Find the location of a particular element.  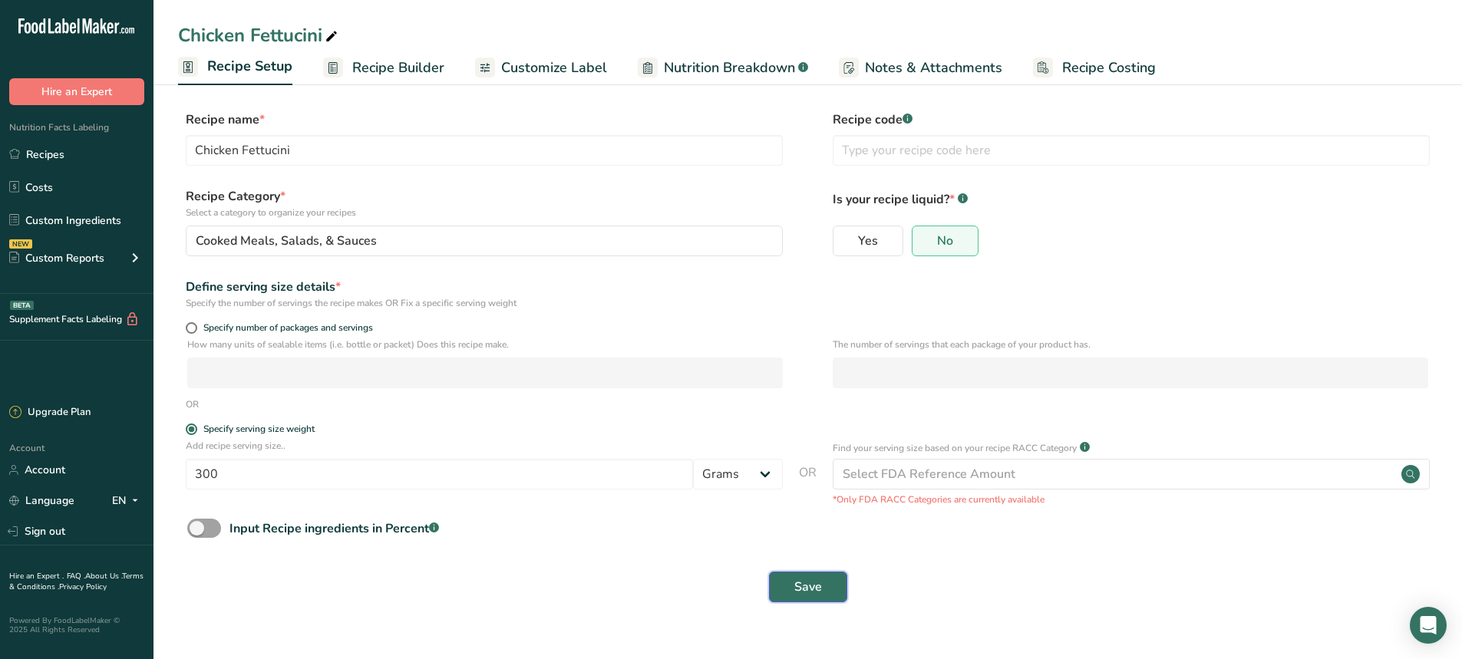

label: Recipe code is located at coordinates (1131, 120).